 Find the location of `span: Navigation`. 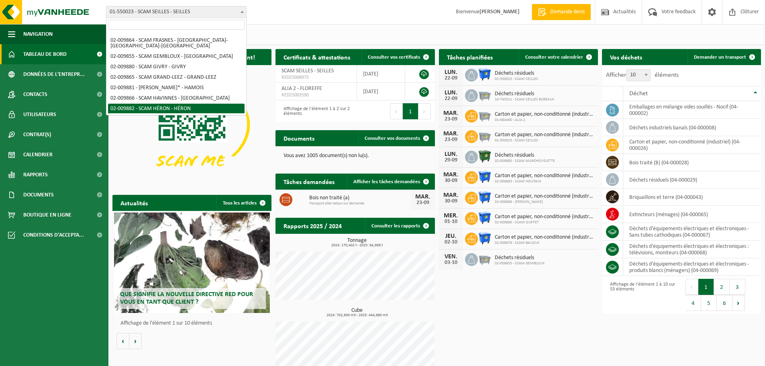

span: Navigation is located at coordinates (38, 34).